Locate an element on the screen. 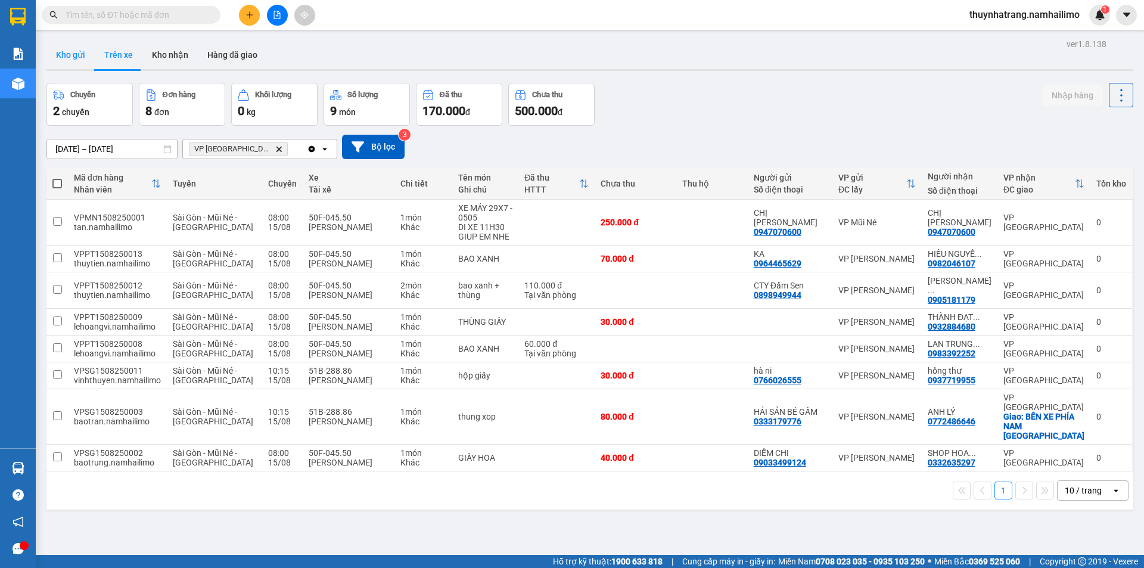 This screenshot has width=1144, height=568. div: 1 món is located at coordinates (423, 317).